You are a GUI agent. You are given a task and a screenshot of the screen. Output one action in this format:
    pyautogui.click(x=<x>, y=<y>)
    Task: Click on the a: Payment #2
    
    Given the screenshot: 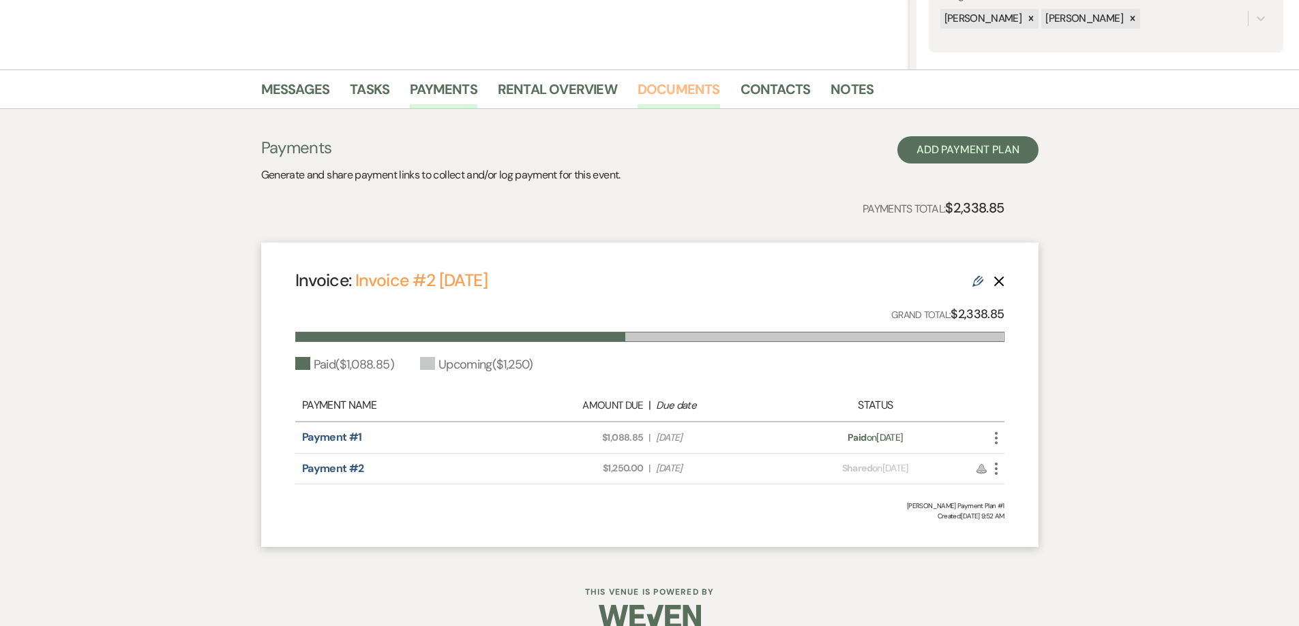 What is the action you would take?
    pyautogui.click(x=333, y=468)
    